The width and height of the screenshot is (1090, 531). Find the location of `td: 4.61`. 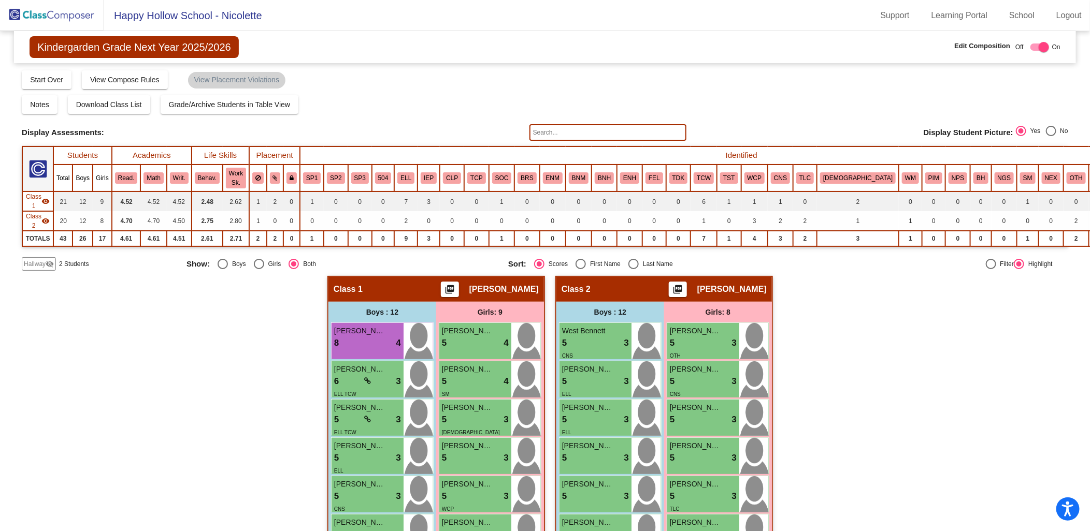

td: 4.61 is located at coordinates (126, 239).